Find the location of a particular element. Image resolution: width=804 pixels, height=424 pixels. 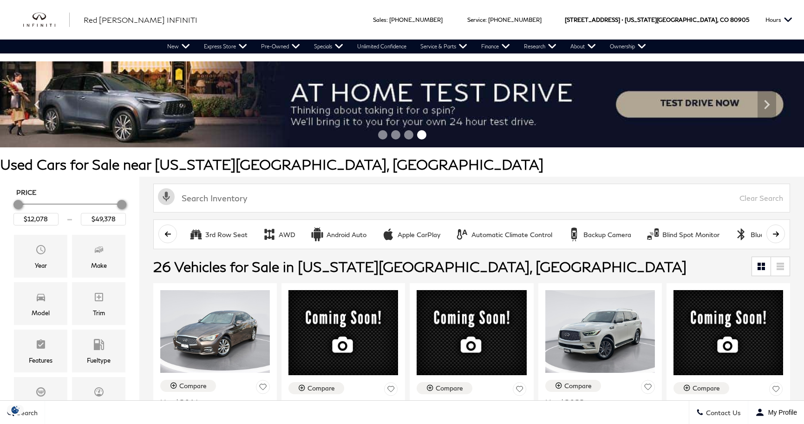

img: INFINITI is located at coordinates (46, 20).